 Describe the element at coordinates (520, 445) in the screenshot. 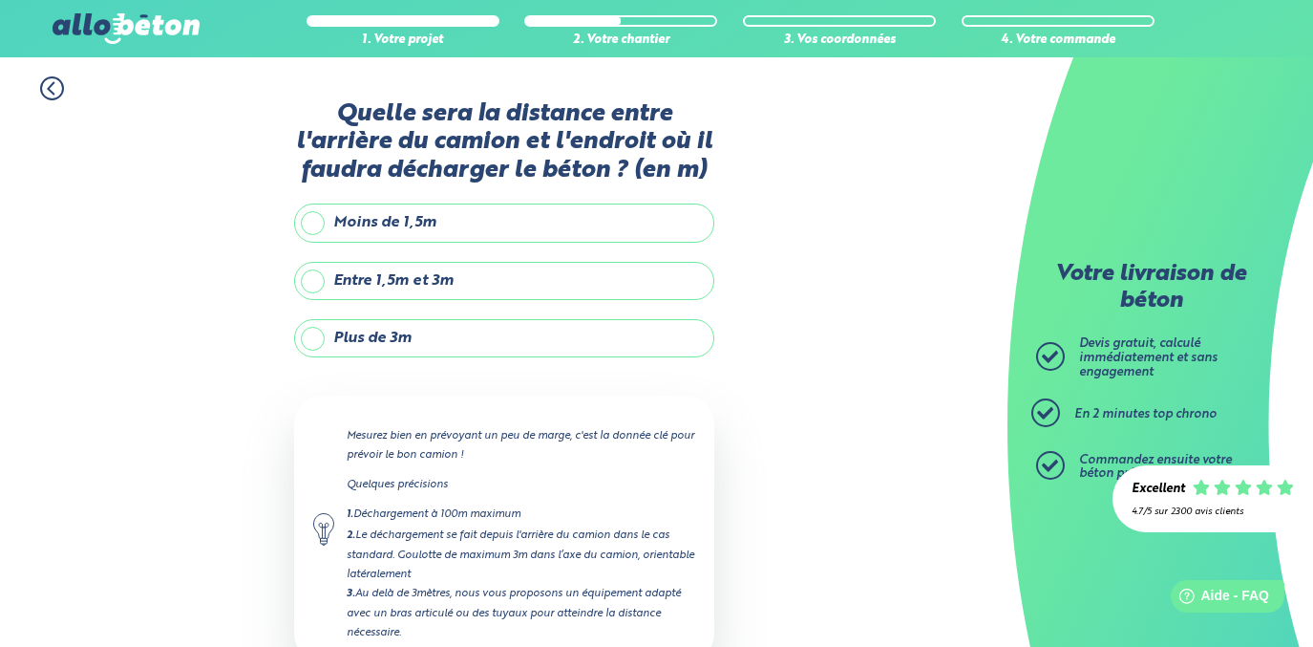

I see `p: Mesurez bien en prévoyant un peu de marge, c'est la donnée clé pour prévoir le bon camion !` at that location.